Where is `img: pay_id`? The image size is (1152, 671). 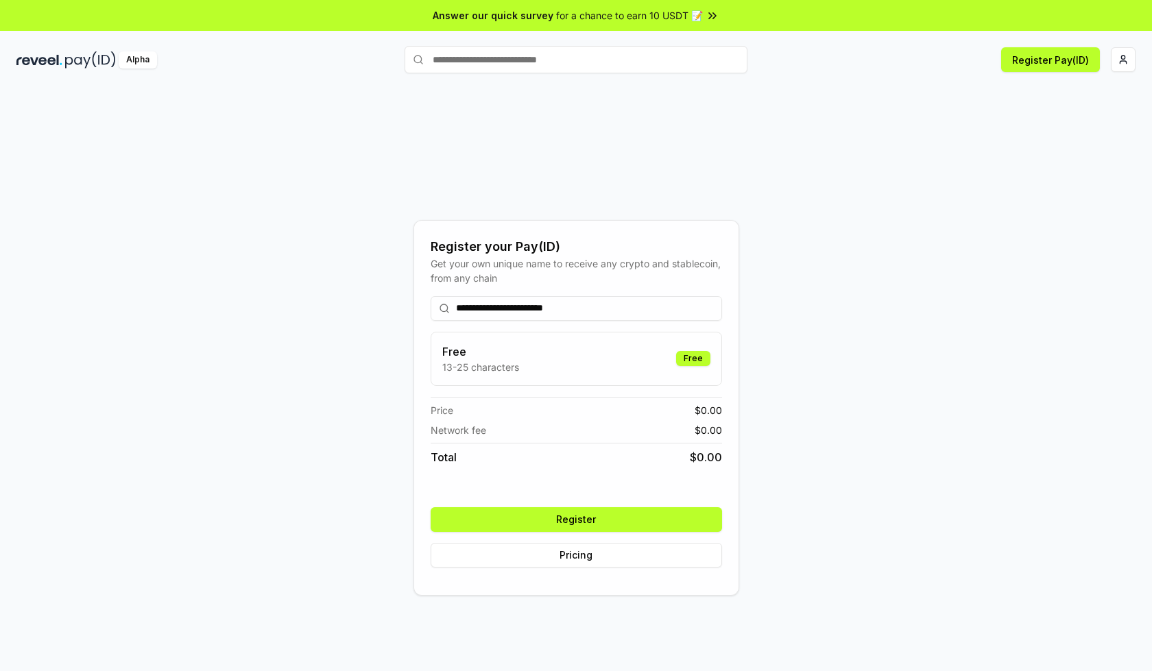 img: pay_id is located at coordinates (91, 60).